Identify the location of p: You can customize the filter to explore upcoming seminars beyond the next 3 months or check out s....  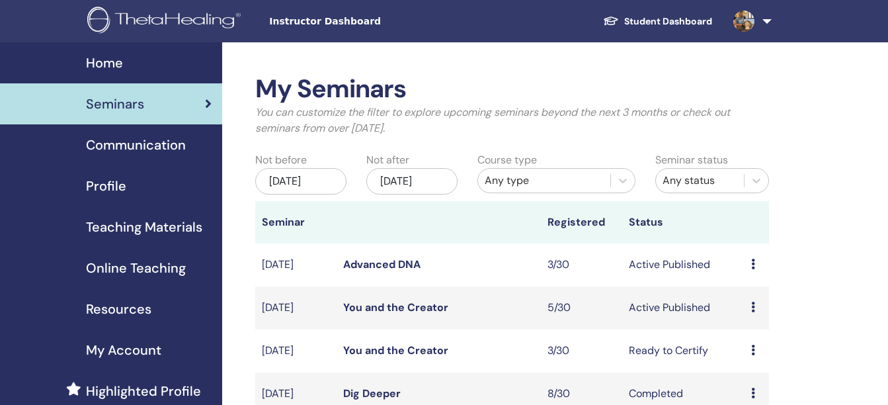
(512, 120).